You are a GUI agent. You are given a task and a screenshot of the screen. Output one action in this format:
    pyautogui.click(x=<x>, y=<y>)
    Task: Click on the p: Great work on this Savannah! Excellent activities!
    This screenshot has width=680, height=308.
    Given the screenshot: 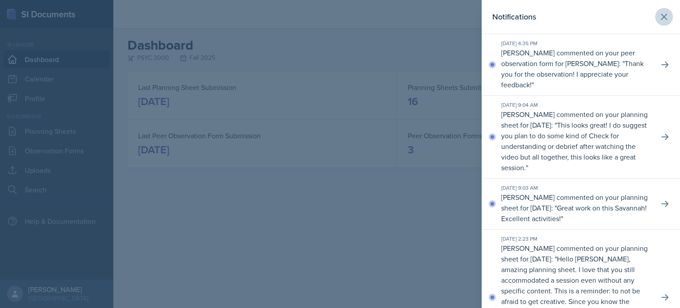 What is the action you would take?
    pyautogui.click(x=574, y=213)
    